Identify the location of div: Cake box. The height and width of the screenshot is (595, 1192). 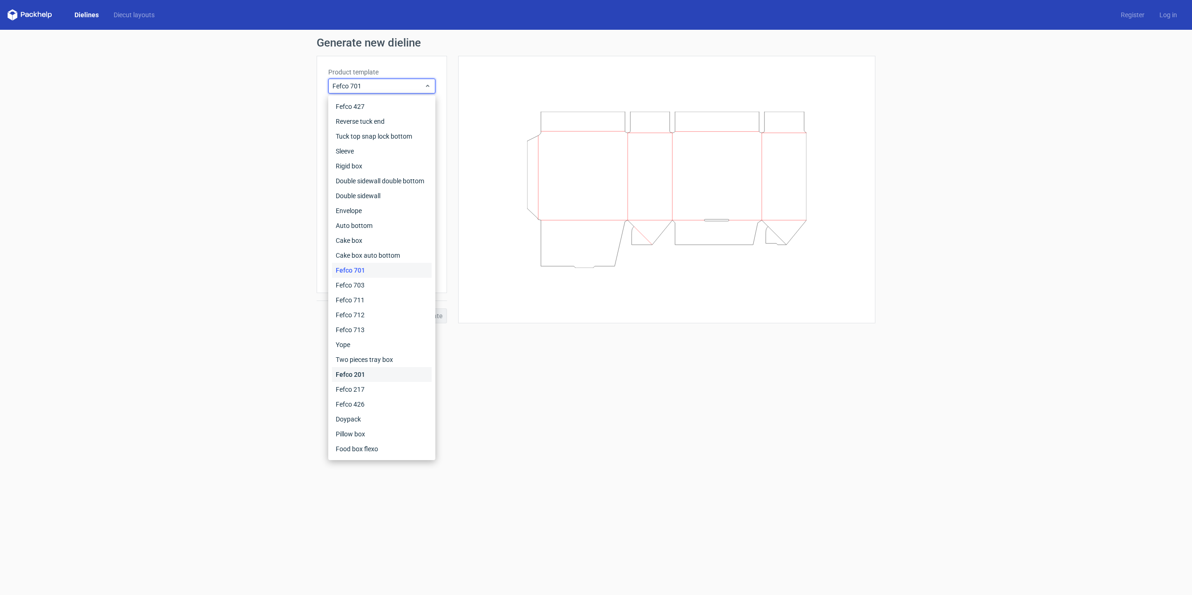
(382, 241).